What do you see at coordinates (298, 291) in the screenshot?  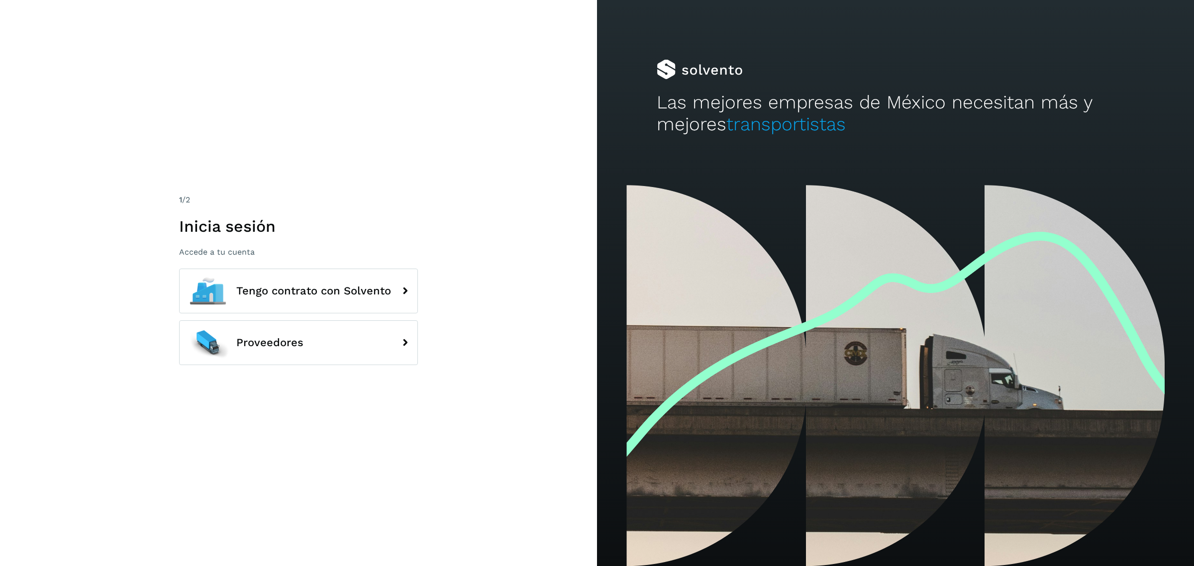 I see `button: Tengo contrato con Solvento` at bounding box center [298, 291].